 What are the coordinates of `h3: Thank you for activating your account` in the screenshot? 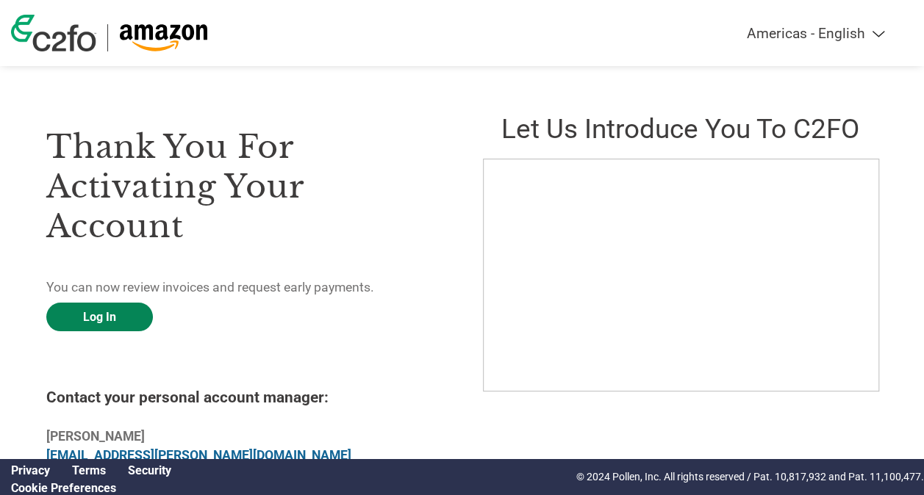 It's located at (243, 187).